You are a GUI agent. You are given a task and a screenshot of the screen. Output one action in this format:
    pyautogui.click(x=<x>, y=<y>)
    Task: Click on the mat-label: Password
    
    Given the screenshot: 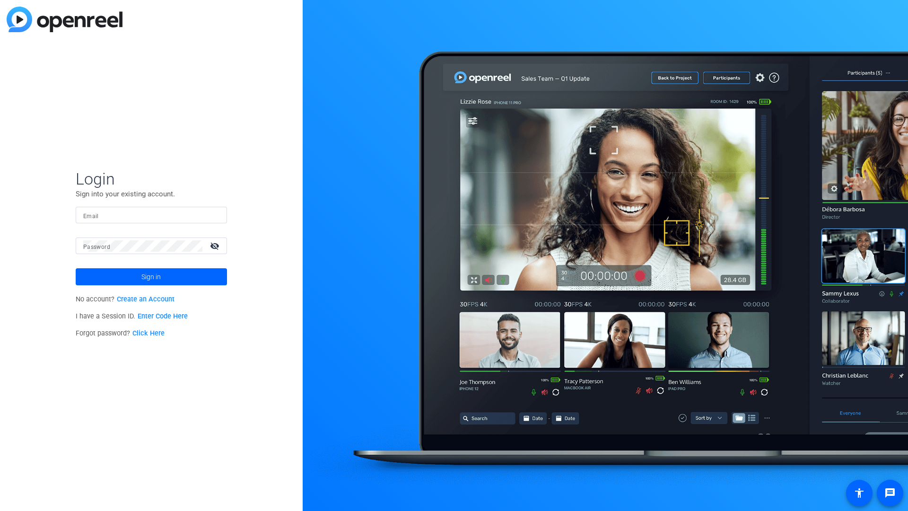 What is the action you would take?
    pyautogui.click(x=97, y=247)
    